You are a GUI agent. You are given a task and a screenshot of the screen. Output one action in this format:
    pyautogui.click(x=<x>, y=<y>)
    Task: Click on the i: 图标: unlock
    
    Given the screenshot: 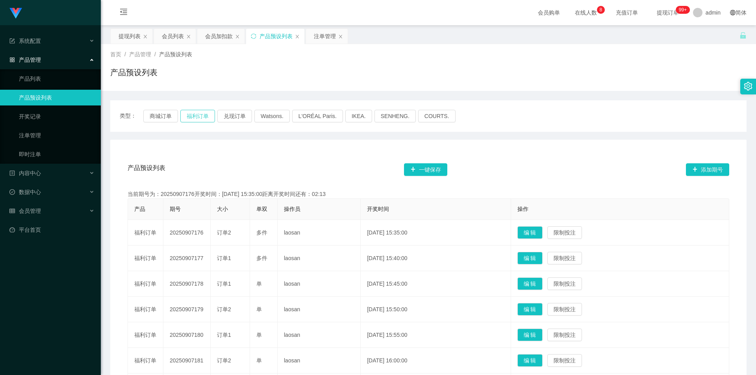 What is the action you would take?
    pyautogui.click(x=743, y=35)
    